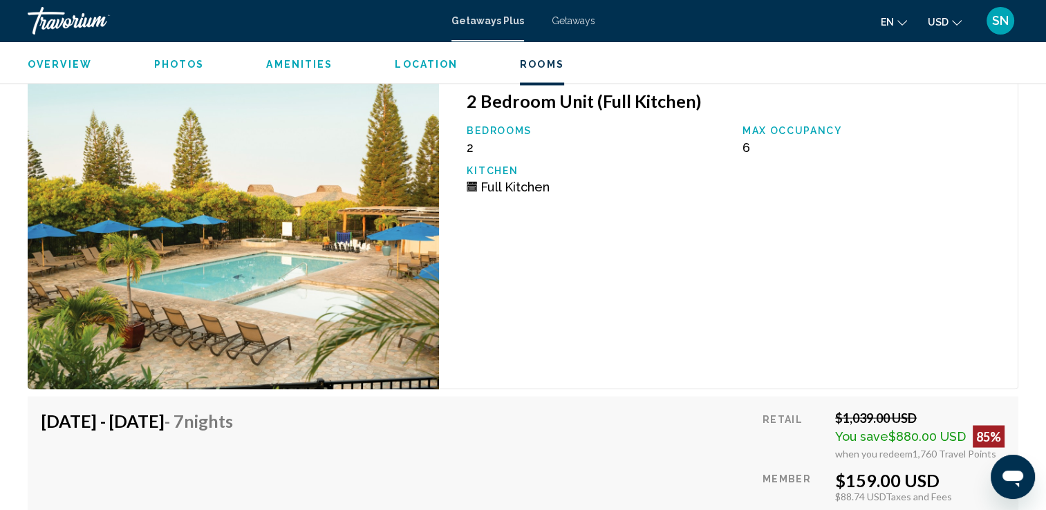  I want to click on p: Bedrooms, so click(597, 130).